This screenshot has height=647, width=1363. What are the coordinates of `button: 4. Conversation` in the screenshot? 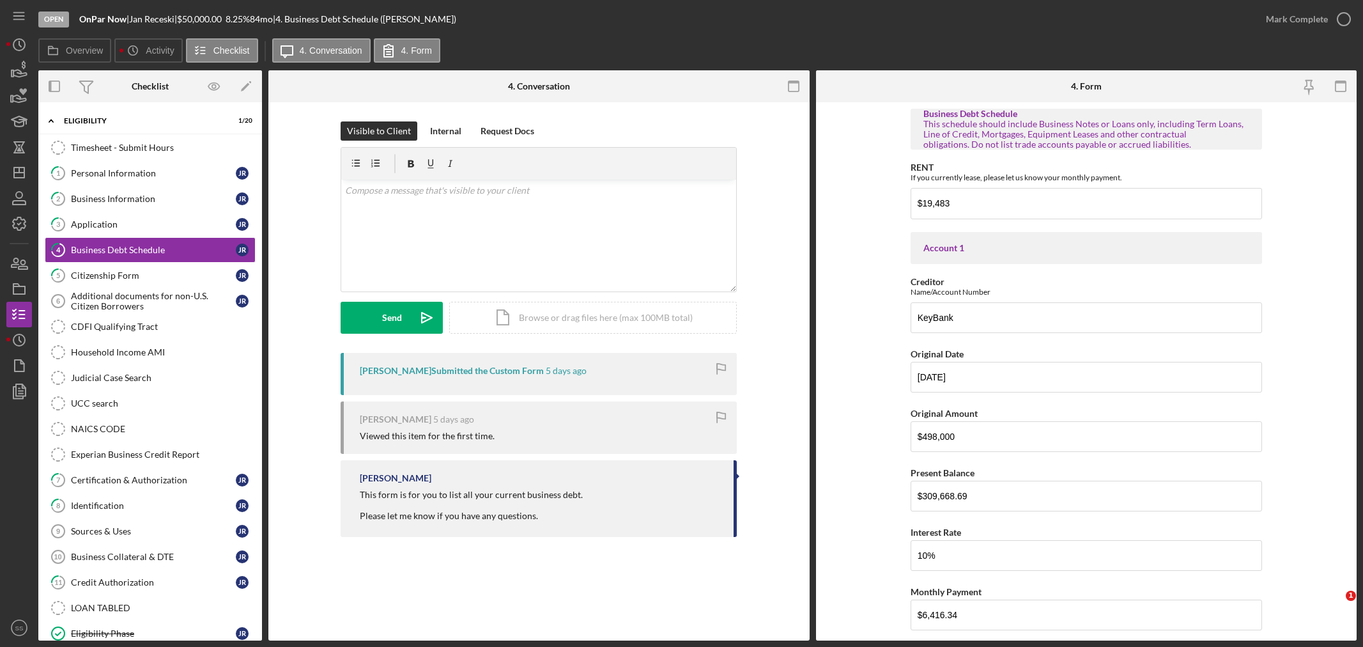 It's located at (321, 50).